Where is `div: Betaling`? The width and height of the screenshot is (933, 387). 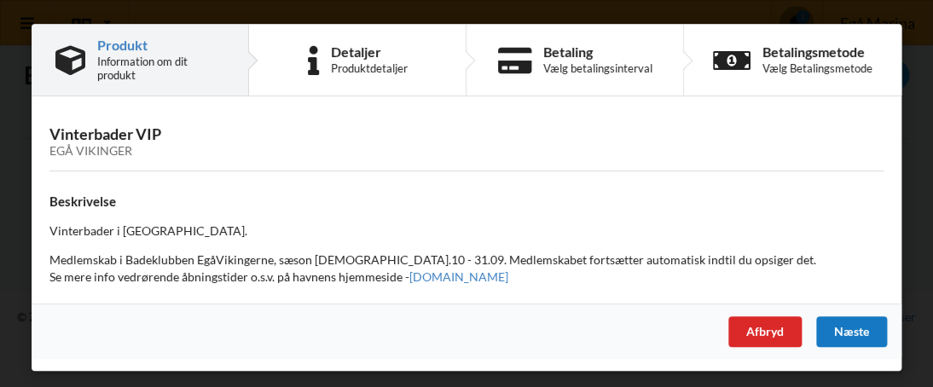
div: Betaling is located at coordinates (598, 52).